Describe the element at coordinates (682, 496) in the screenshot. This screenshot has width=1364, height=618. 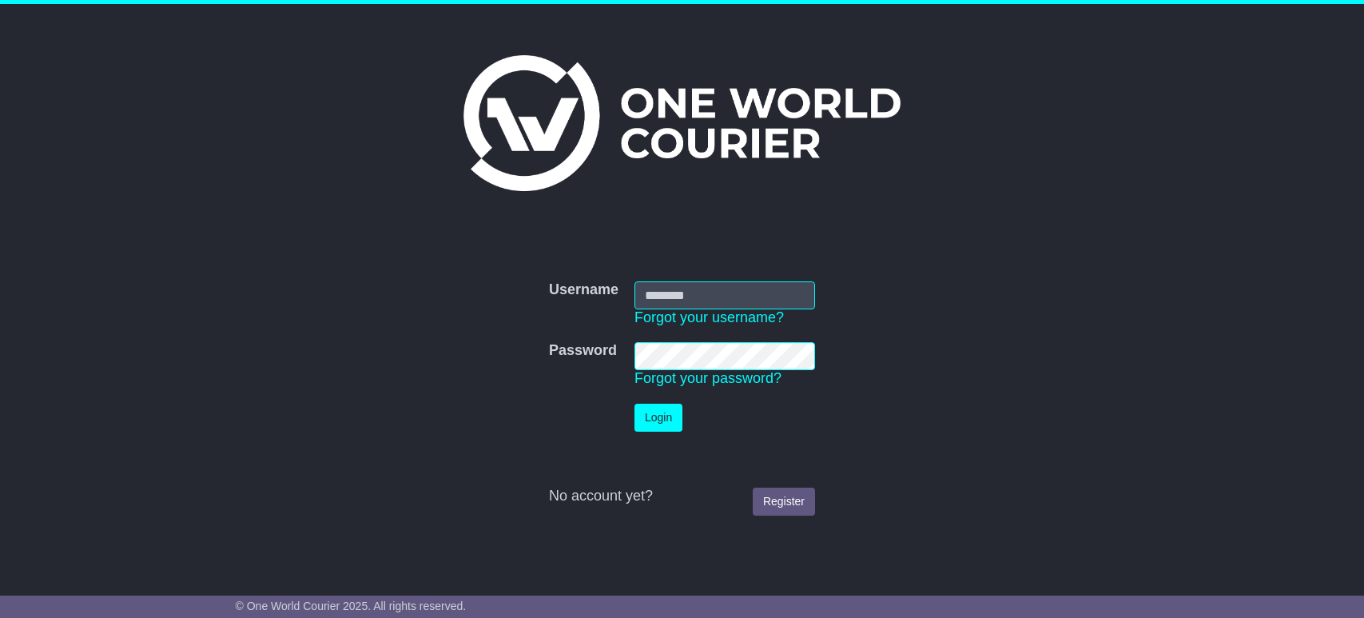
I see `div: No account yet?` at that location.